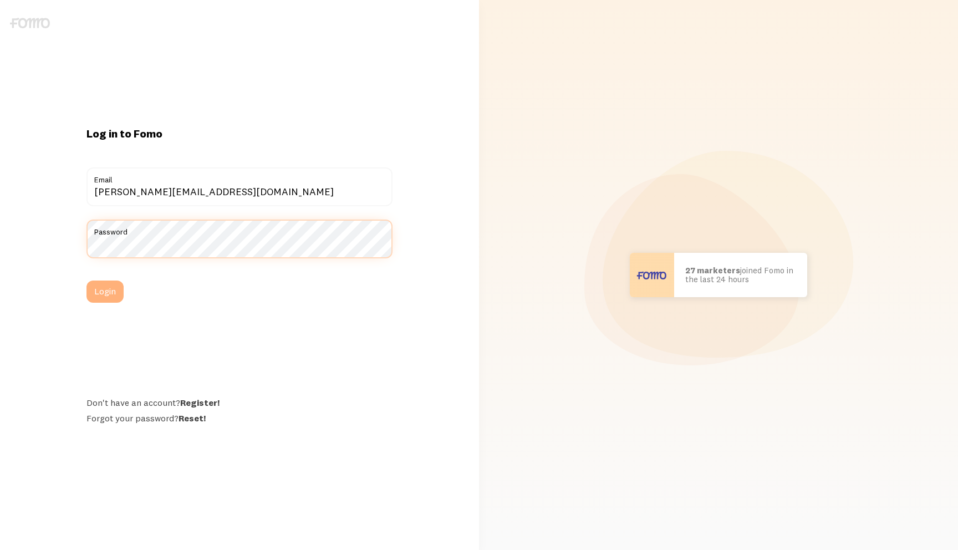 The width and height of the screenshot is (958, 550). I want to click on div: Forgot your password?, so click(240, 418).